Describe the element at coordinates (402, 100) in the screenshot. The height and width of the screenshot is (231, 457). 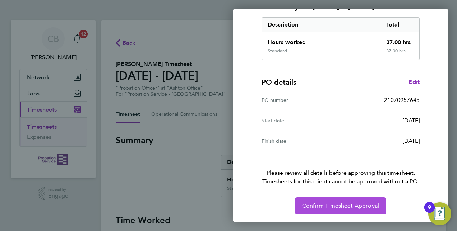
I see `span: 21070957645` at that location.